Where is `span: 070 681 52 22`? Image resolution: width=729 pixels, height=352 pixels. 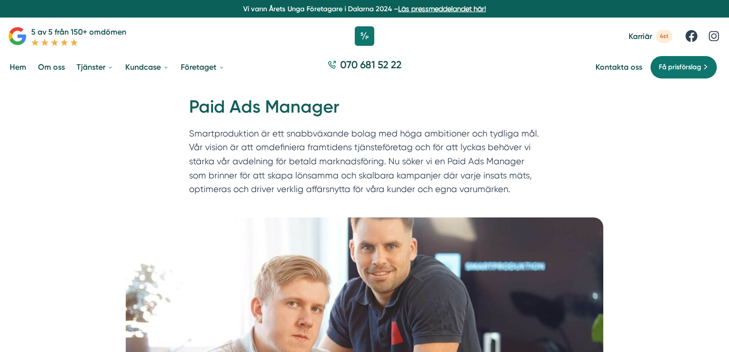
span: 070 681 52 22 is located at coordinates (371, 64).